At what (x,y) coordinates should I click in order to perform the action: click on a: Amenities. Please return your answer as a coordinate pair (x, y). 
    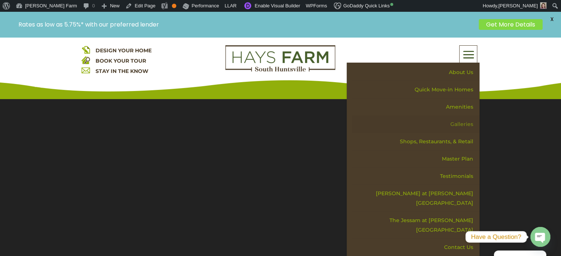
    Looking at the image, I should click on (416, 107).